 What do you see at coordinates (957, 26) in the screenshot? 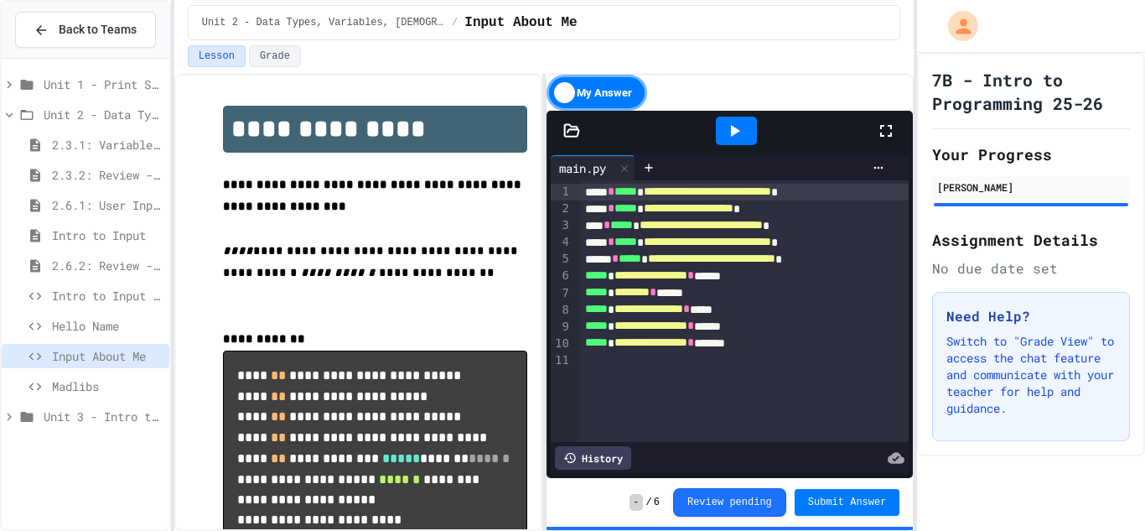
I see `div: My Account` at bounding box center [957, 26].